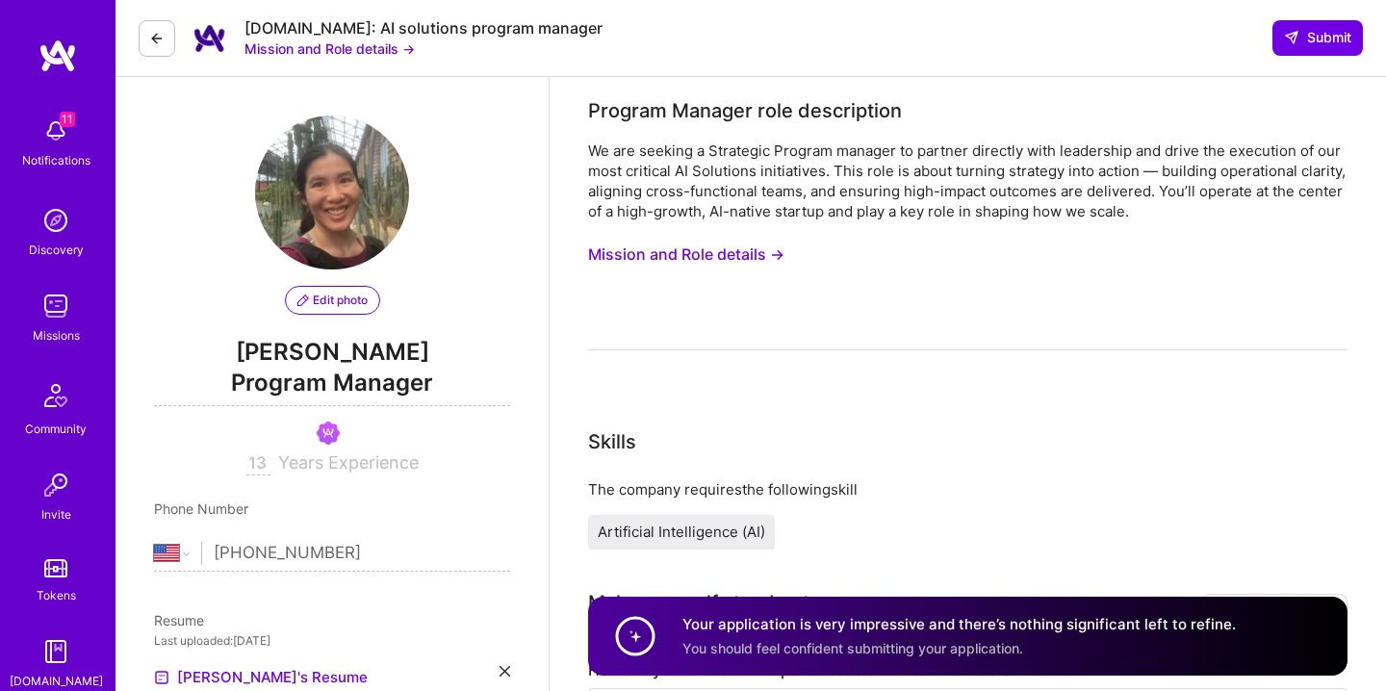 The height and width of the screenshot is (691, 1386). Describe the element at coordinates (332, 300) in the screenshot. I see `span: Edit photo` at that location.